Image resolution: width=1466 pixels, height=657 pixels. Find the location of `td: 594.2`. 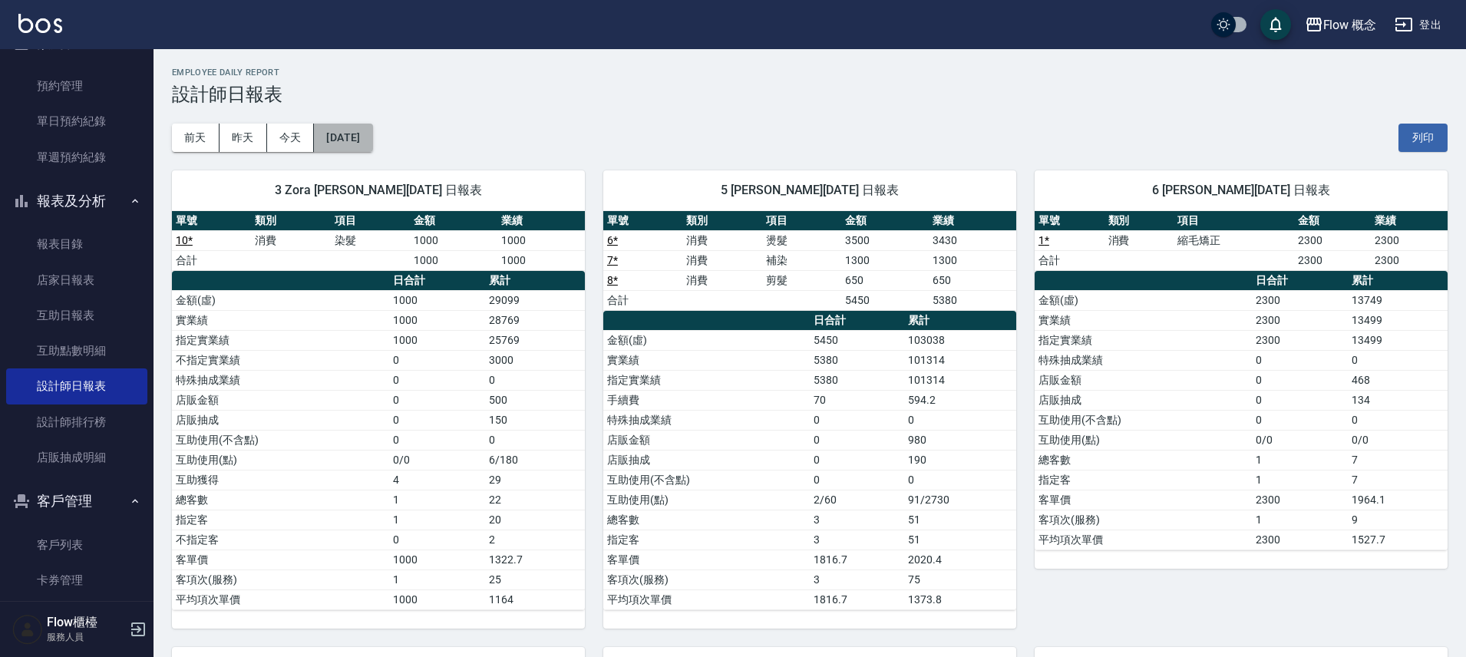

td: 594.2 is located at coordinates (960, 400).